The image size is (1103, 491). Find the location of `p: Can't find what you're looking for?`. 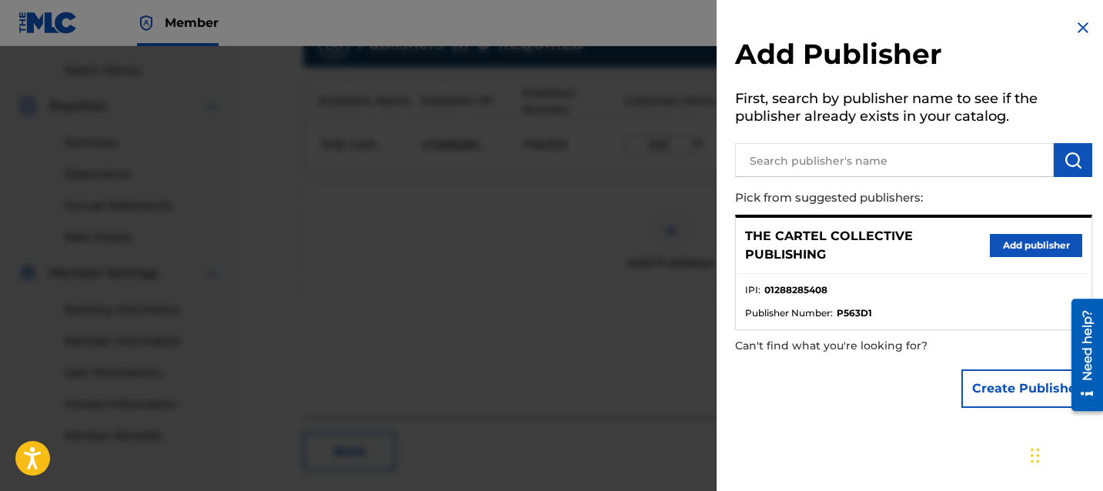

p: Can't find what you're looking for? is located at coordinates (870, 346).